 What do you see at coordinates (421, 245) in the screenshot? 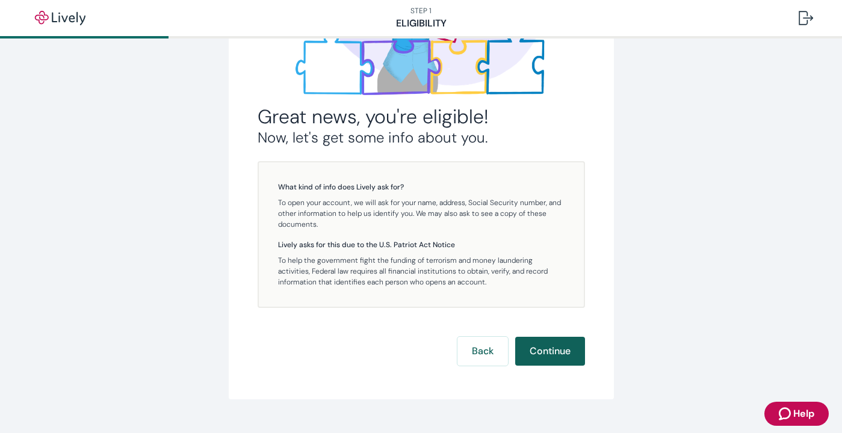
I see `h5: Lively asks for this due to the U.S. Patriot Act Notice` at bounding box center [421, 245].